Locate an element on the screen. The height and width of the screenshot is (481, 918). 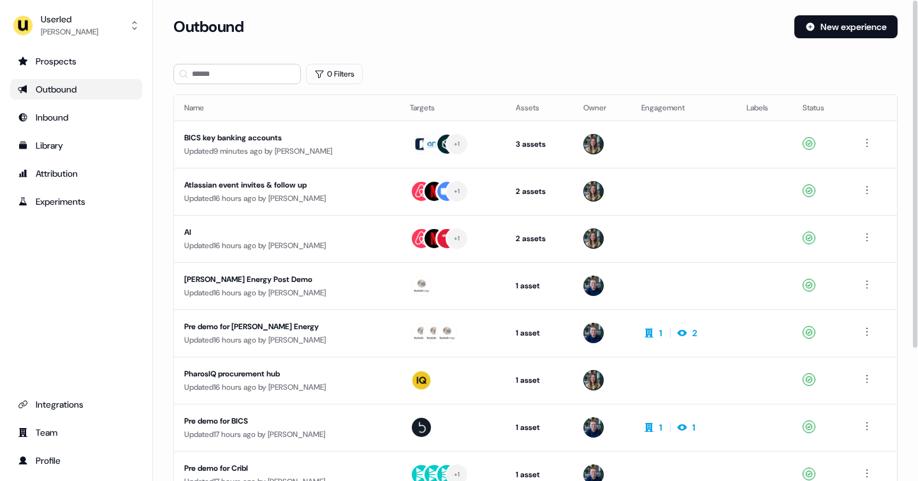
div: BICS key banking accounts is located at coordinates (287, 138).